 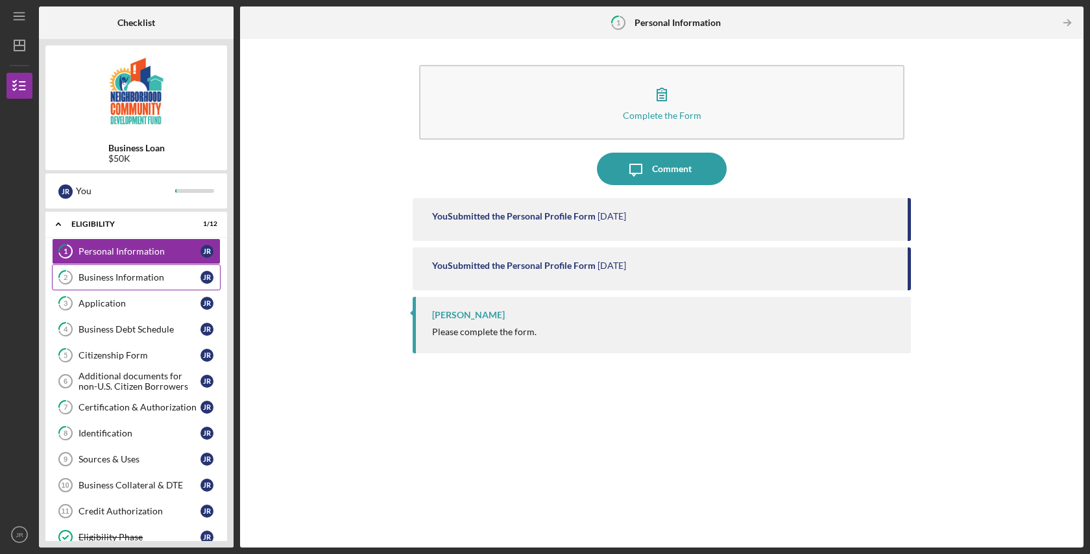 I want to click on a: 8IdentificationJR, so click(x=136, y=433).